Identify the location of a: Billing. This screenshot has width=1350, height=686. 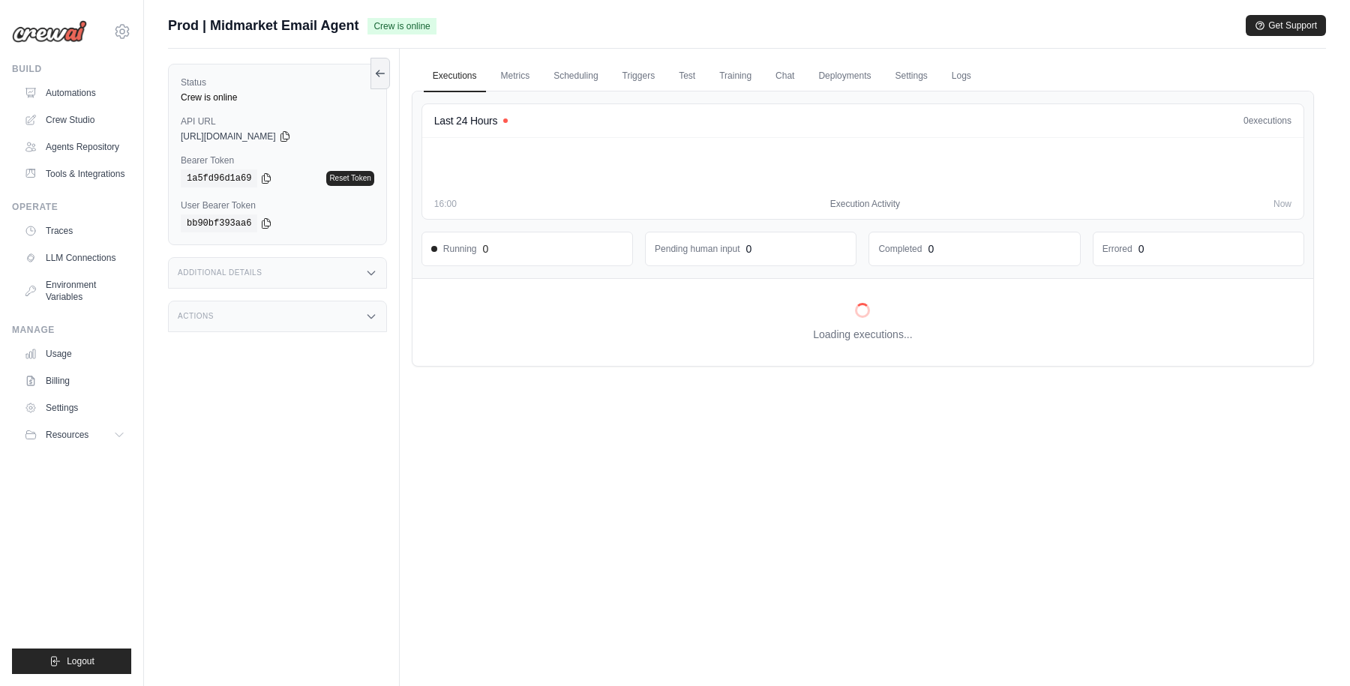
(74, 381).